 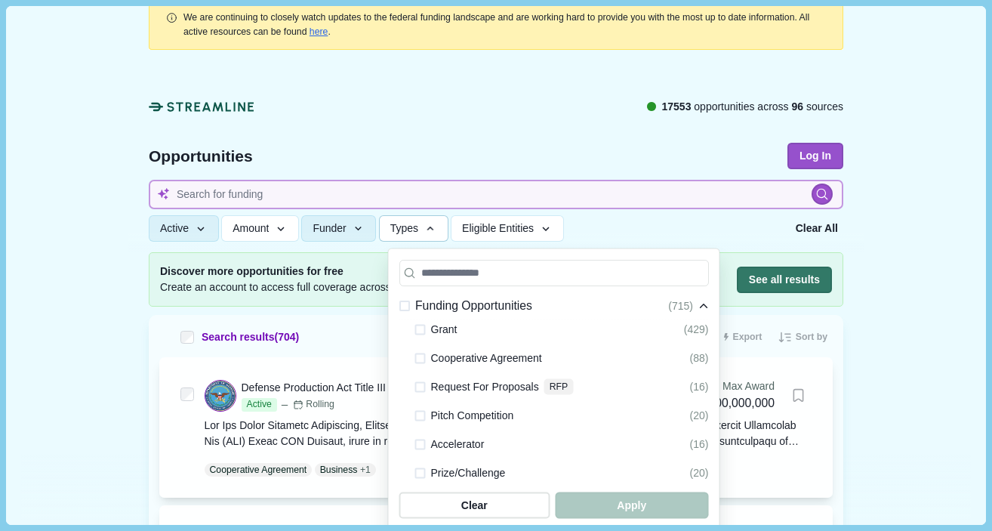 I want to click on input: Search for funding, so click(x=496, y=194).